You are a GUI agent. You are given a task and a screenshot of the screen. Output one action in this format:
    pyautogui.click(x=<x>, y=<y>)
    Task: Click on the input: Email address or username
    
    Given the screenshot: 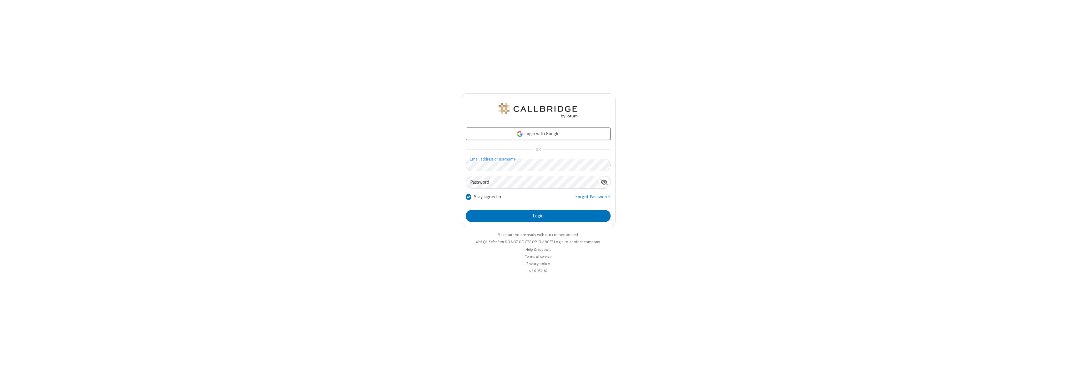 What is the action you would take?
    pyautogui.click(x=538, y=165)
    